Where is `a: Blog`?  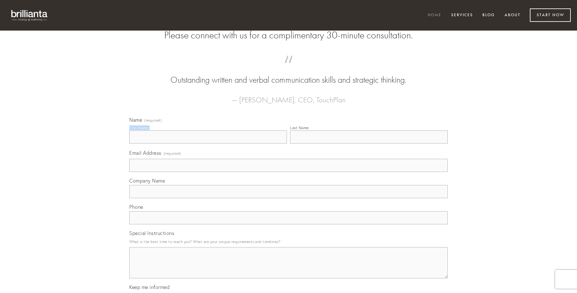
a: Blog is located at coordinates (488, 15).